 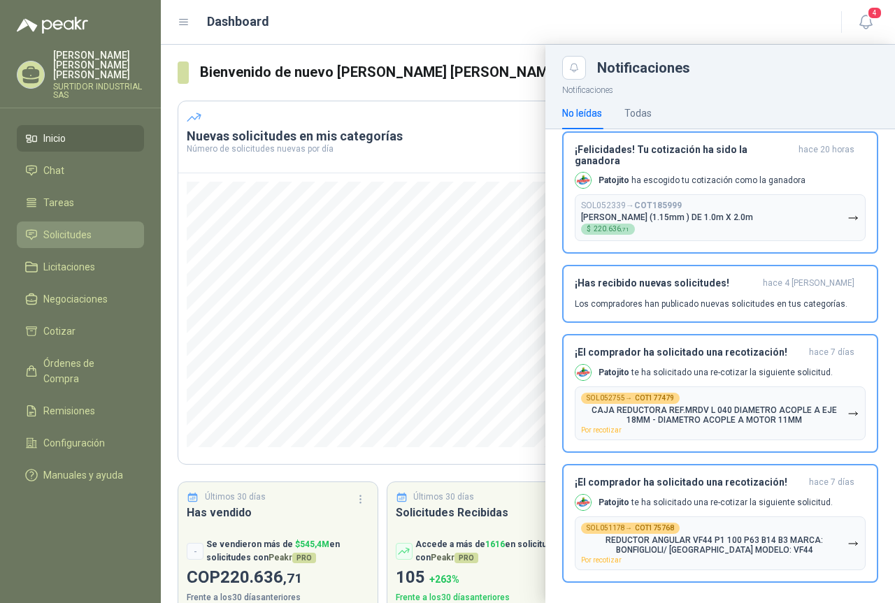 What do you see at coordinates (59, 331) in the screenshot?
I see `span: Cotizar` at bounding box center [59, 331].